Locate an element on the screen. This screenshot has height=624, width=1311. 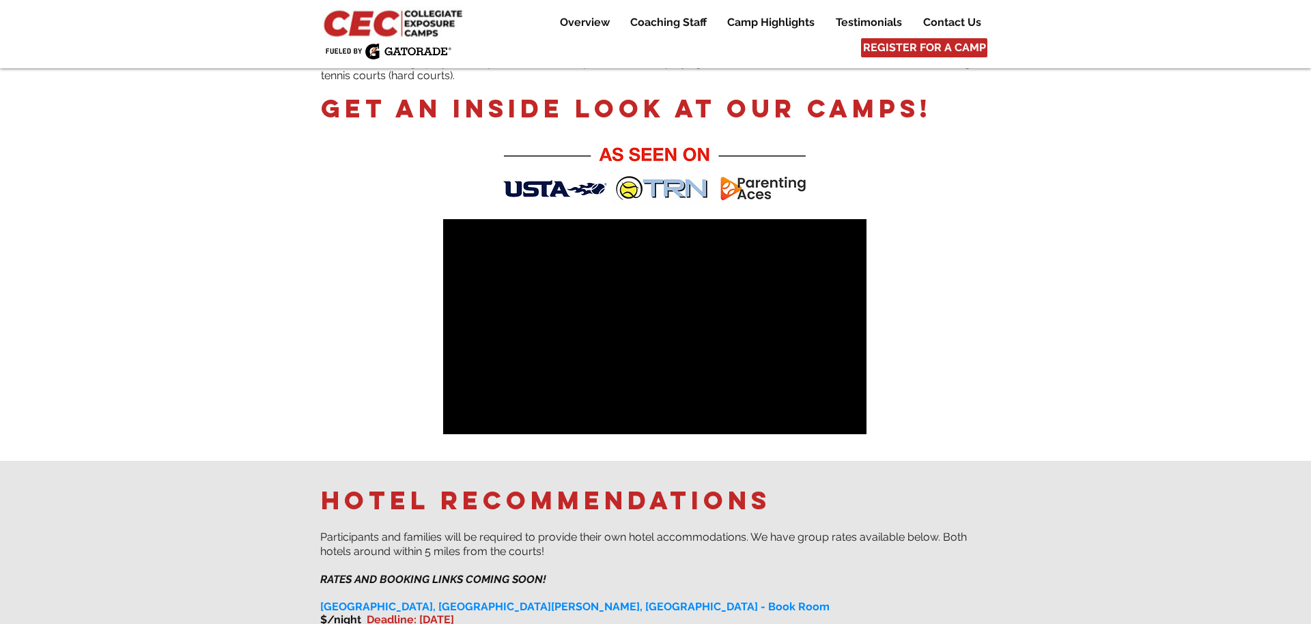
nav: Site is located at coordinates (765, 23).